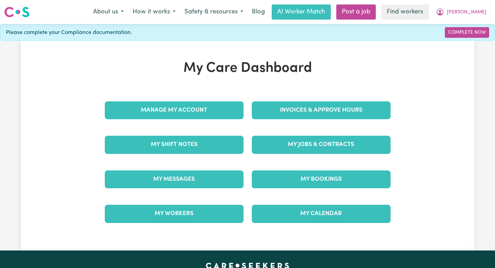  What do you see at coordinates (174, 110) in the screenshot?
I see `a: Manage My Account` at bounding box center [174, 110].